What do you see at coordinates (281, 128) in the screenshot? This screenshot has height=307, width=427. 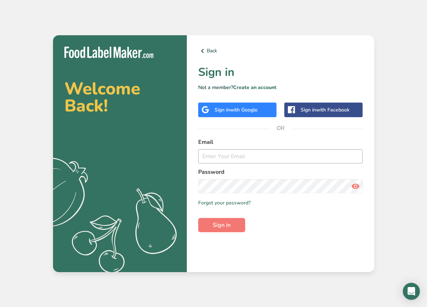 I see `span: OR` at bounding box center [281, 128].